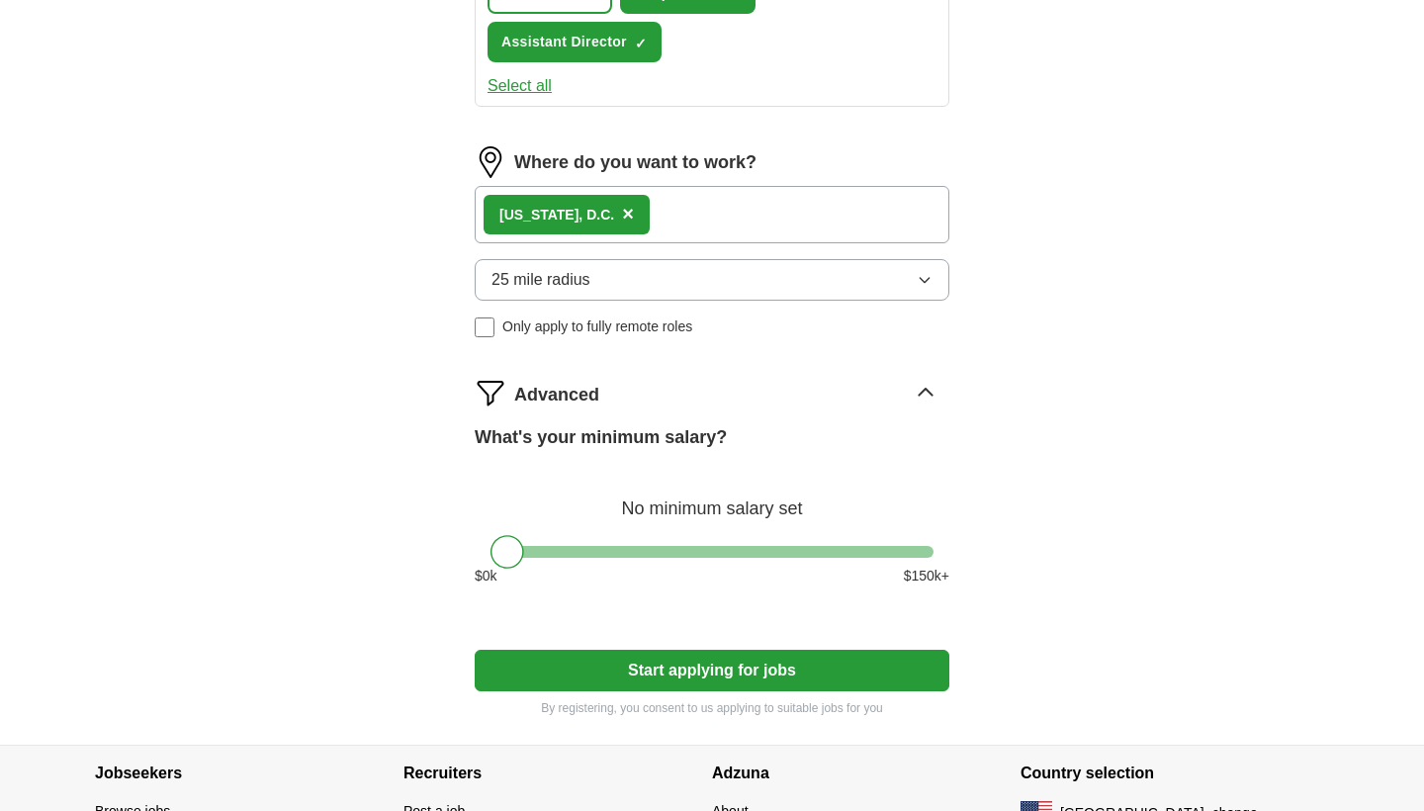 Image resolution: width=1424 pixels, height=811 pixels. Describe the element at coordinates (635, 162) in the screenshot. I see `label: Where do you want to work?` at that location.